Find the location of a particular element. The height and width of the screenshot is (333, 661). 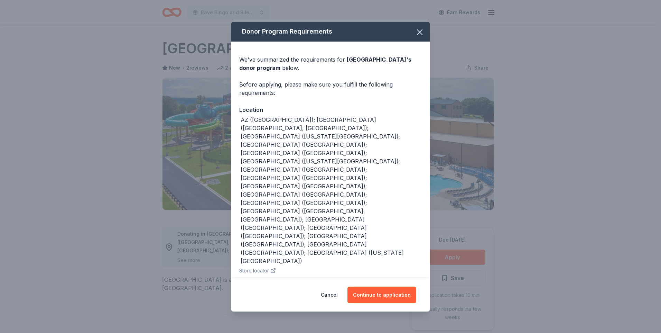

button: Cancel is located at coordinates (329, 295).